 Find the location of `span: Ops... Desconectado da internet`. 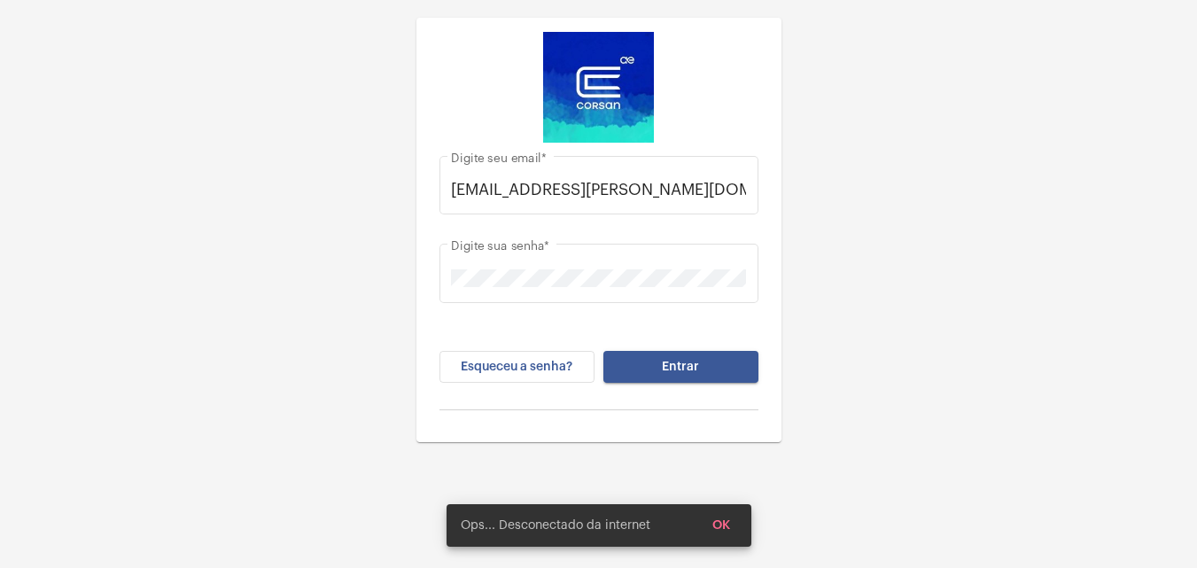

span: Ops... Desconectado da internet is located at coordinates (556, 525).